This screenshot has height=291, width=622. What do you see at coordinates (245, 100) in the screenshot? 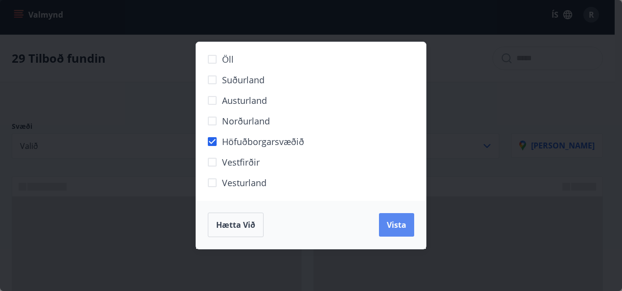
I see `span: Austurland` at bounding box center [245, 100].